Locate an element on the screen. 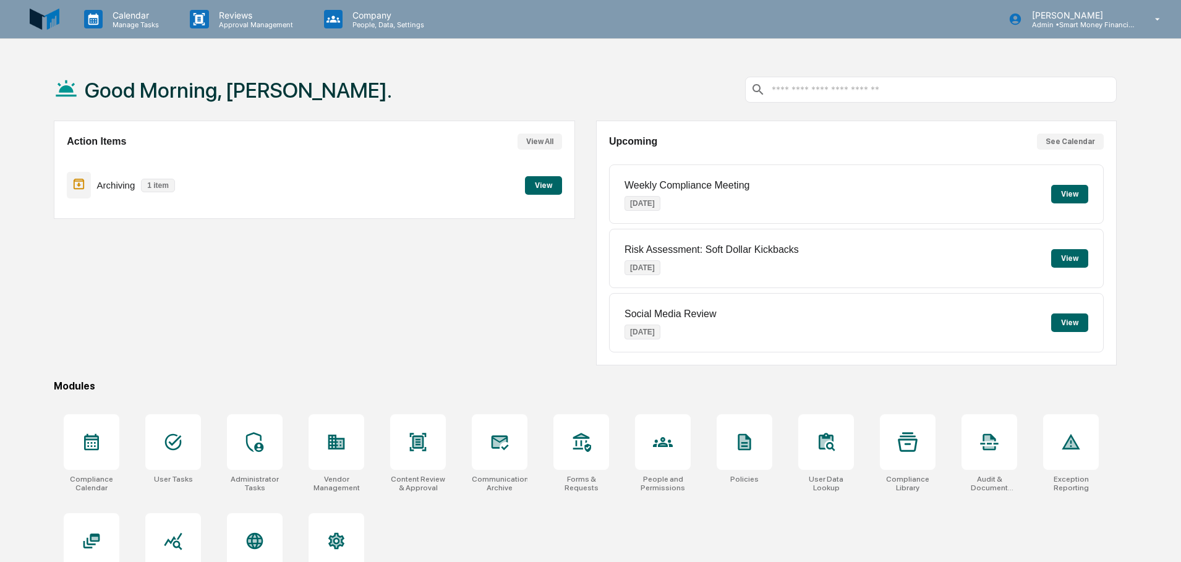 The width and height of the screenshot is (1181, 562). p: Approval Management is located at coordinates (254, 25).